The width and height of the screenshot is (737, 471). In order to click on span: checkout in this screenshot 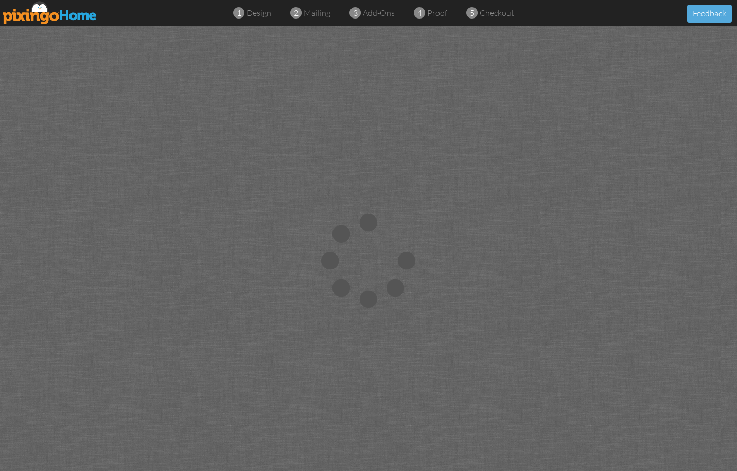, I will do `click(497, 13)`.